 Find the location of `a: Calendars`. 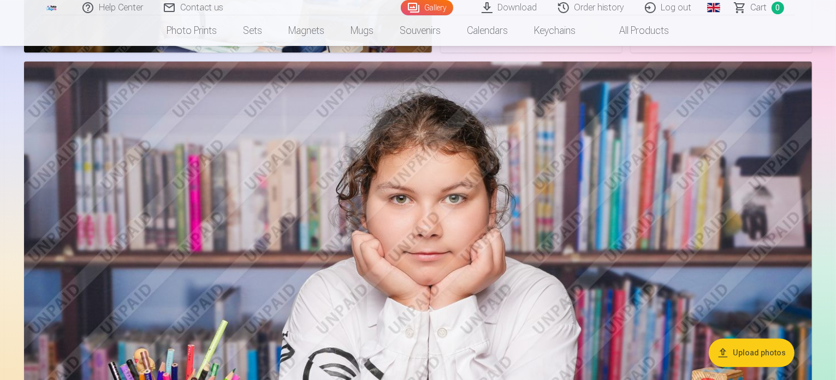

a: Calendars is located at coordinates (488, 31).